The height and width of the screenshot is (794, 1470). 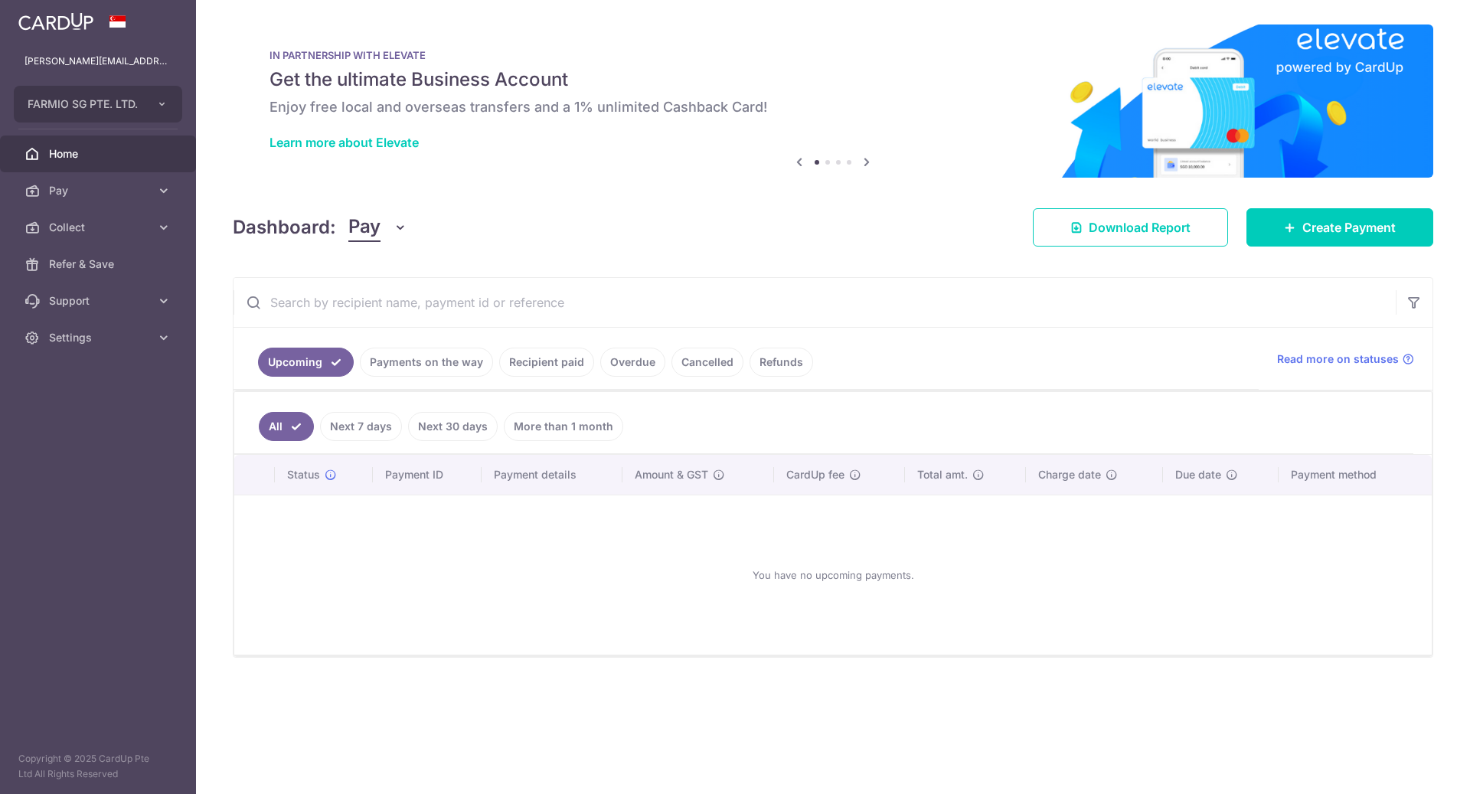 What do you see at coordinates (671, 475) in the screenshot?
I see `span: Amount & GST` at bounding box center [671, 475].